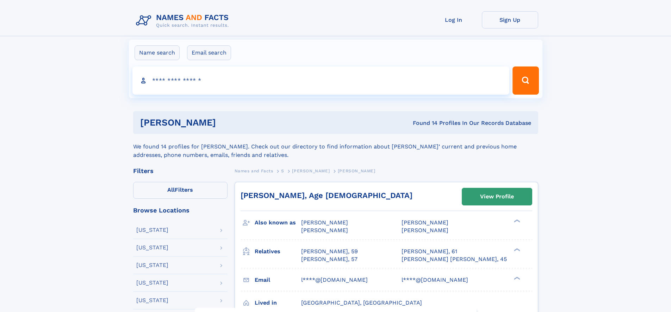 The width and height of the screenshot is (671, 312). I want to click on div: View Profile, so click(497, 197).